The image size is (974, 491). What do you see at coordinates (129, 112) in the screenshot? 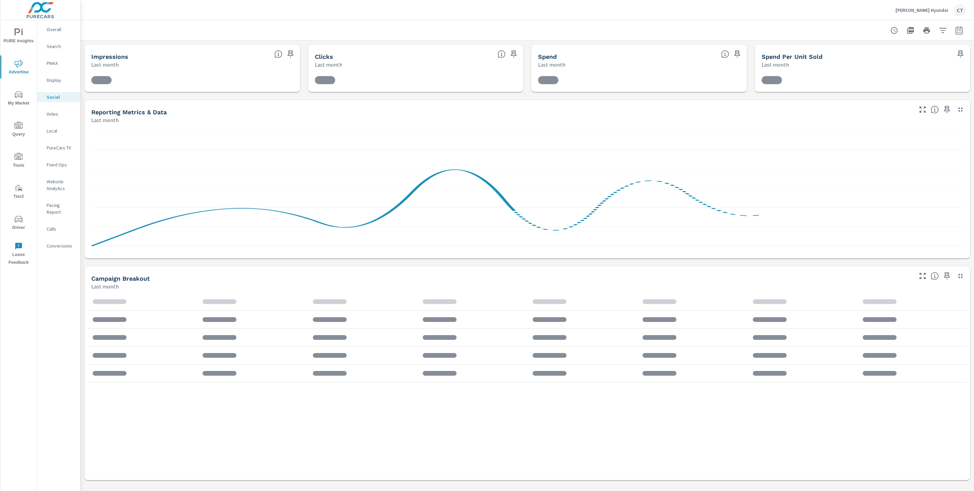
I see `h5: Reporting Metrics & Data` at bounding box center [129, 112].